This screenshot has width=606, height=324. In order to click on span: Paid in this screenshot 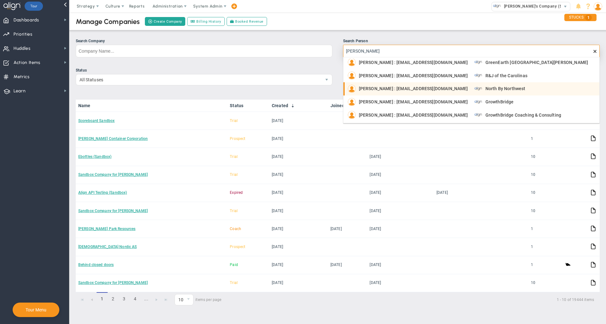, I will do `click(234, 265)`.